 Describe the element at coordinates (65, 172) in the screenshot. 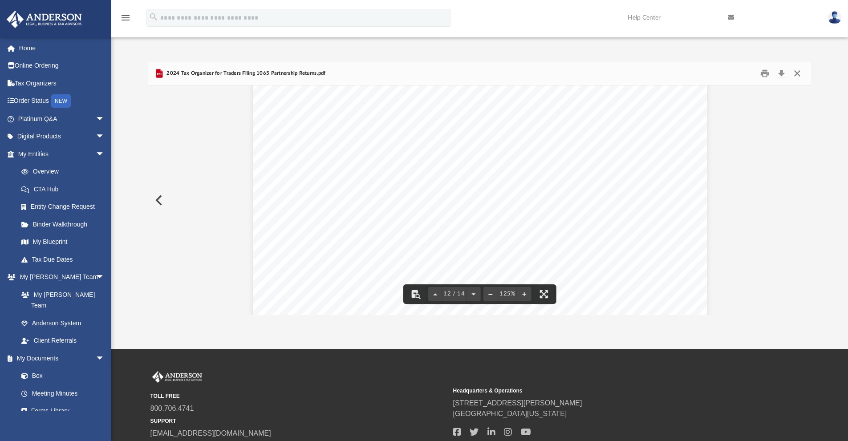

I see `a: Overview` at that location.